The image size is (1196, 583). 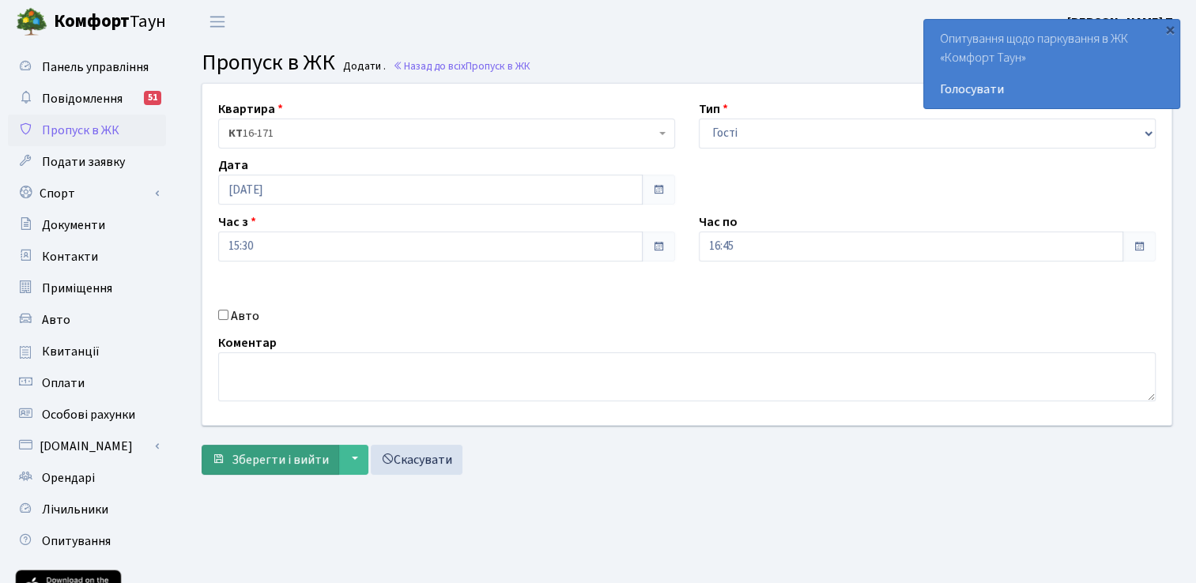 What do you see at coordinates (32, 22) in the screenshot?
I see `img: logo.png` at bounding box center [32, 22].